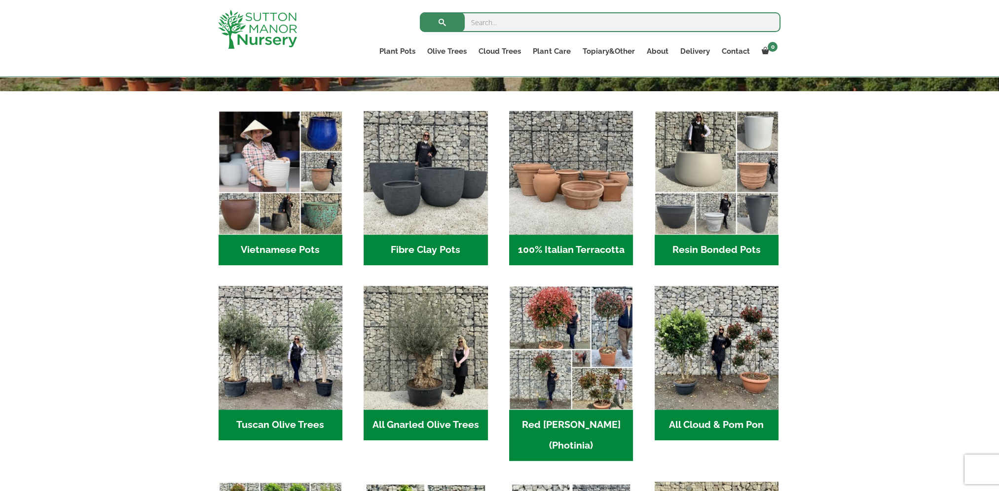 This screenshot has height=491, width=999. I want to click on a: Cloud Trees, so click(500, 51).